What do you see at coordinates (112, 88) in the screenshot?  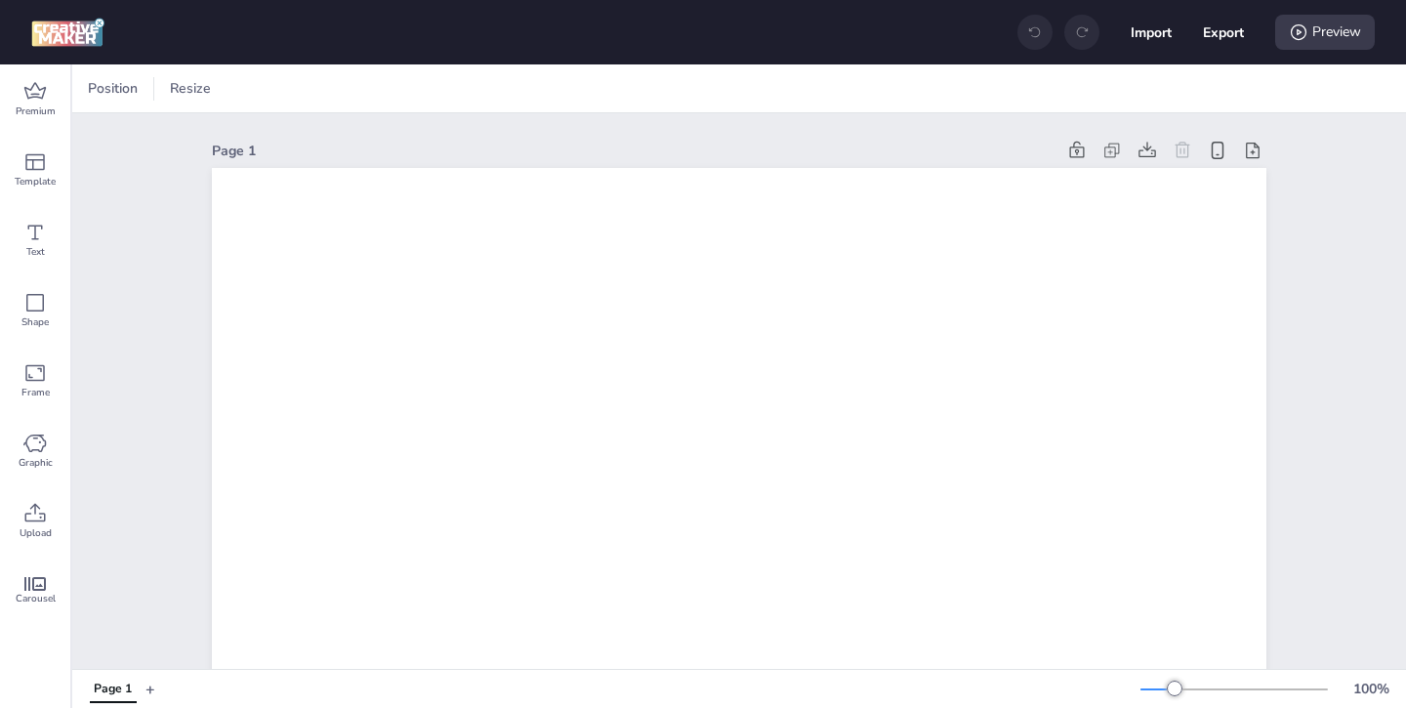 I see `span: Position` at bounding box center [112, 88].